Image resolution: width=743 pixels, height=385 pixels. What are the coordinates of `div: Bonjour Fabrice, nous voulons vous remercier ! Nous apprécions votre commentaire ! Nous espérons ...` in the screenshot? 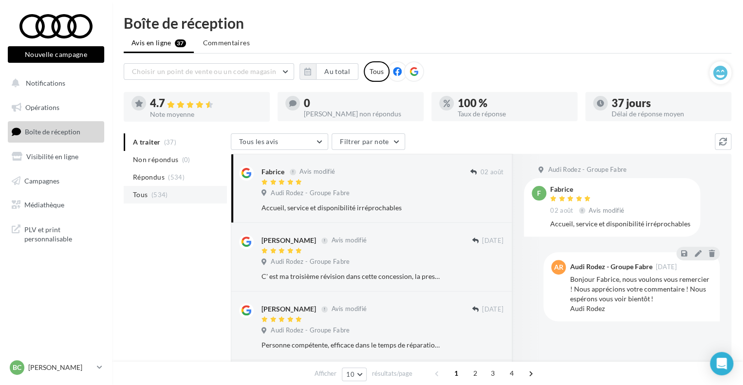 It's located at (641, 294).